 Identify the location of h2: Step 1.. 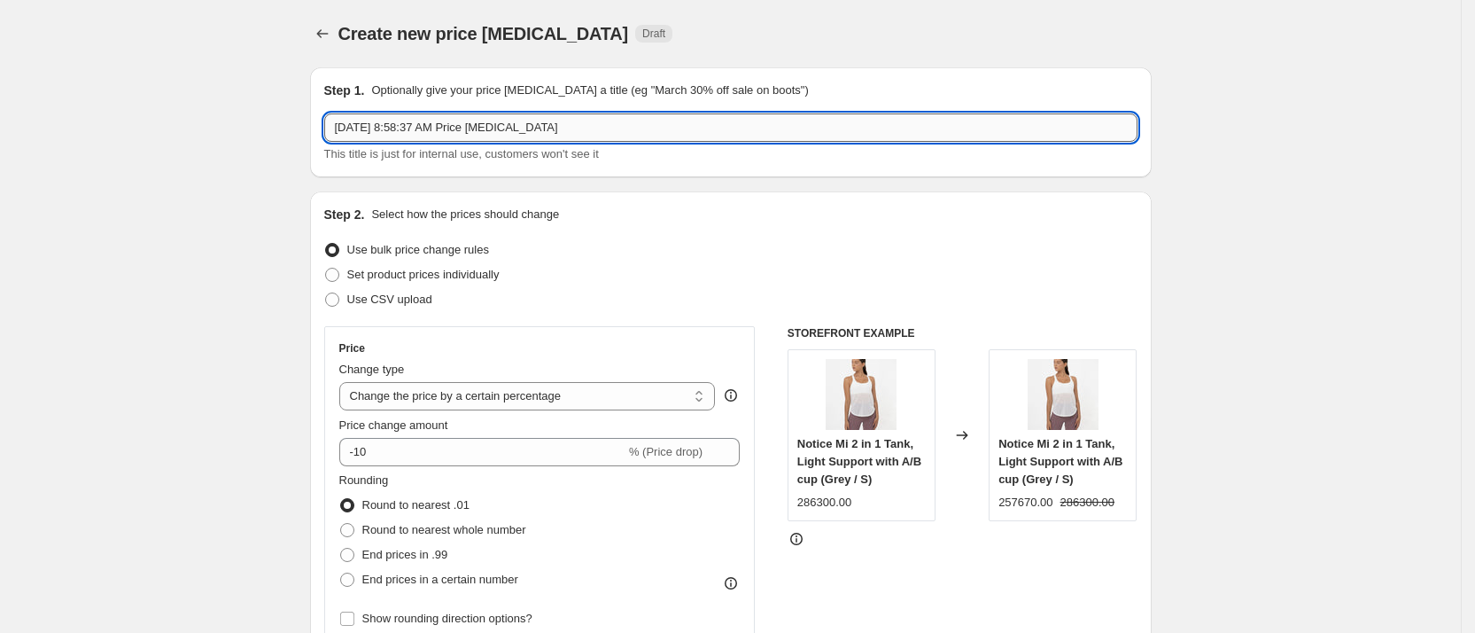
(345, 90).